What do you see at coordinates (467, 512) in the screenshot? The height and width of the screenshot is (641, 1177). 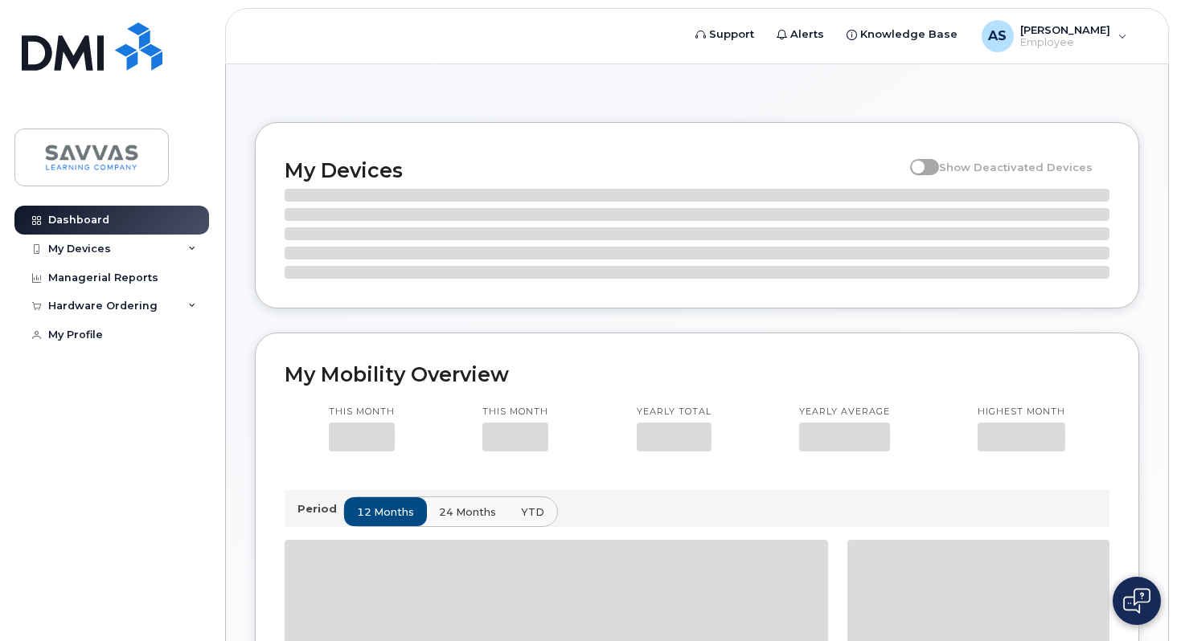 I see `span: 24 months` at bounding box center [467, 512].